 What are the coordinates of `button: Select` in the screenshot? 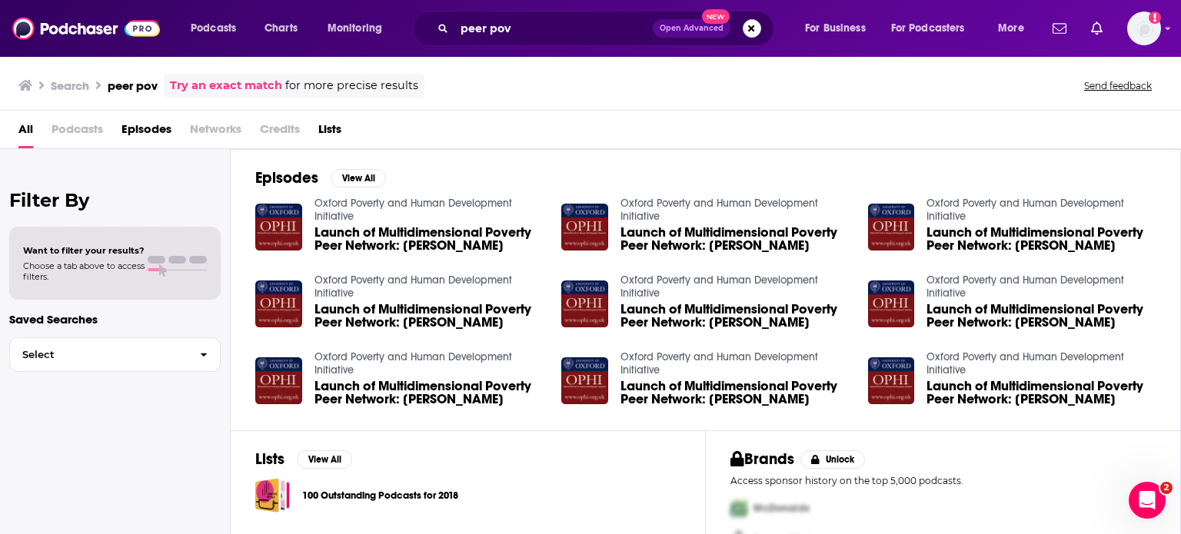 It's located at (115, 354).